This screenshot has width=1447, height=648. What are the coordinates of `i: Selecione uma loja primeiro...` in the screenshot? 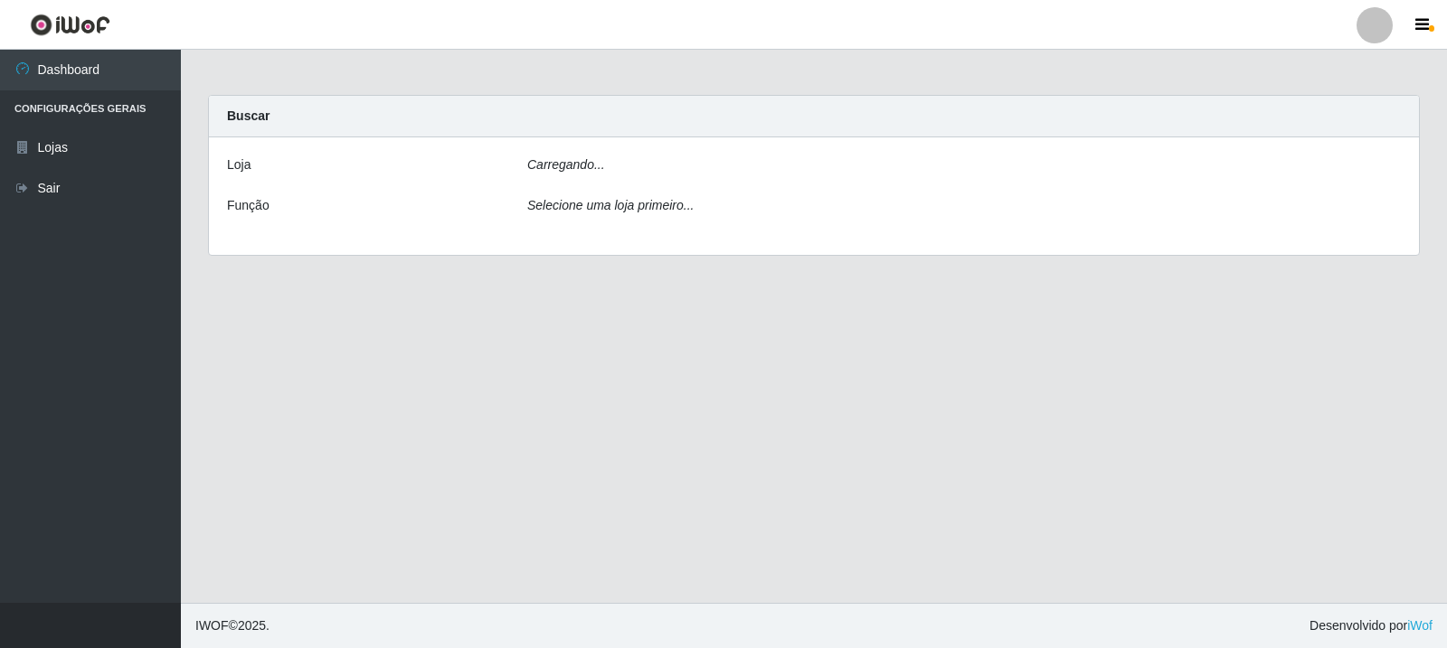 It's located at (610, 205).